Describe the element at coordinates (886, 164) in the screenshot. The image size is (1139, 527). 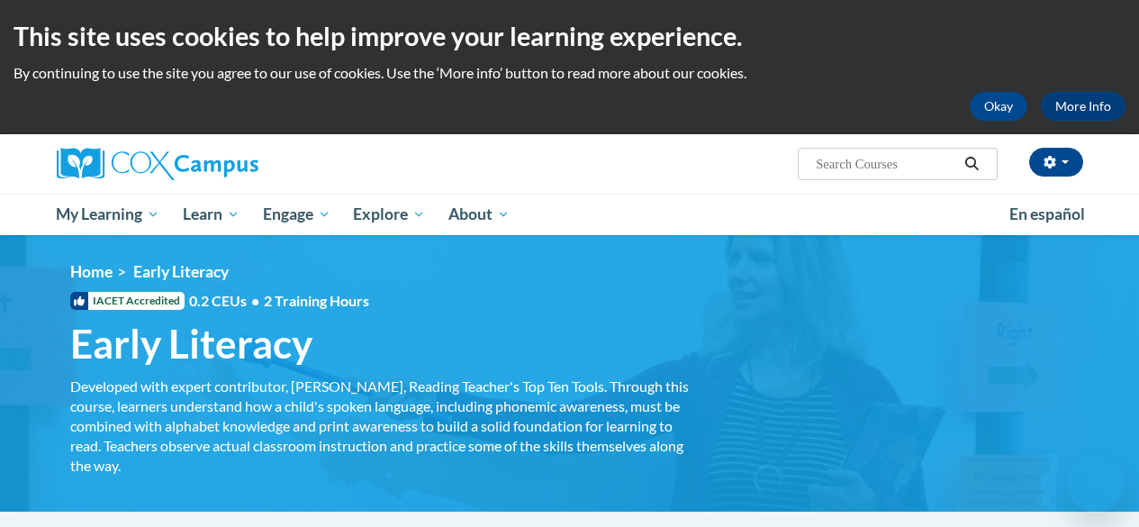
I see `input: Search Courses` at that location.